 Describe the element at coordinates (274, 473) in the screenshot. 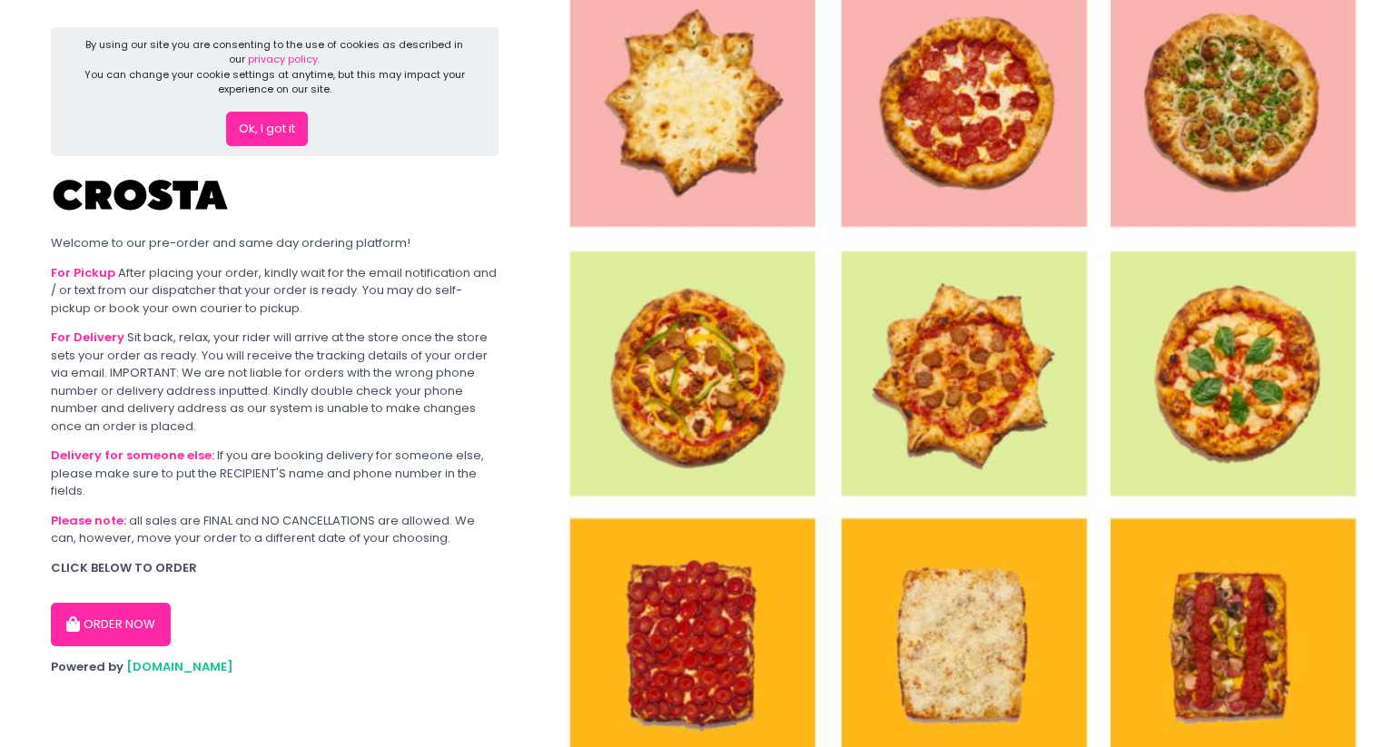

I see `div: If you are booking delivery for someone else, please make sure to put the RECIPIENT'S name and ph...` at that location.